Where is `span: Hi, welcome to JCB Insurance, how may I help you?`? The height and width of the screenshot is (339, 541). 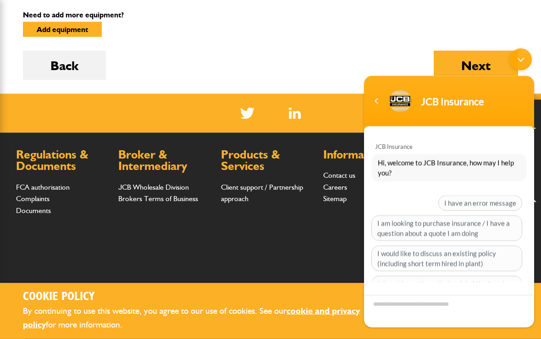
span: Hi, welcome to JCB Insurance, how may I help you? is located at coordinates (89, 124).